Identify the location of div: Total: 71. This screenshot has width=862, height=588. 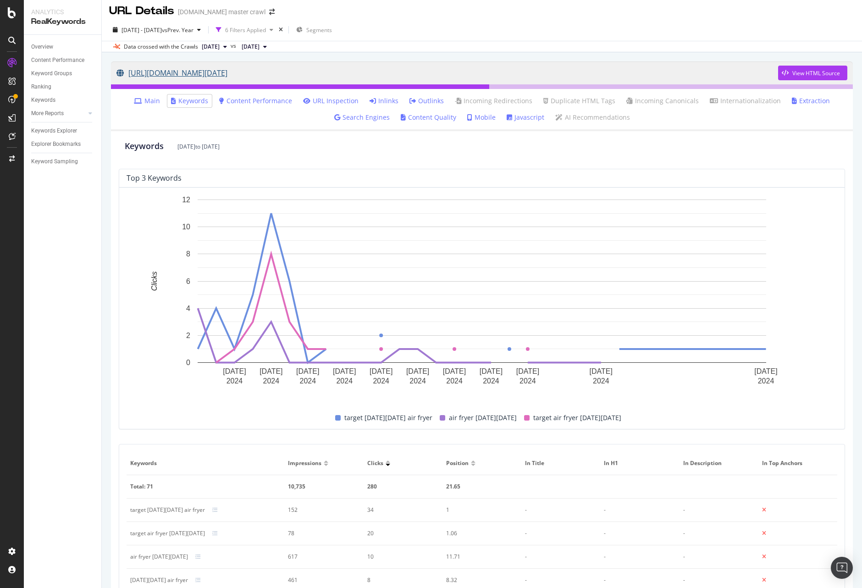
(198, 487).